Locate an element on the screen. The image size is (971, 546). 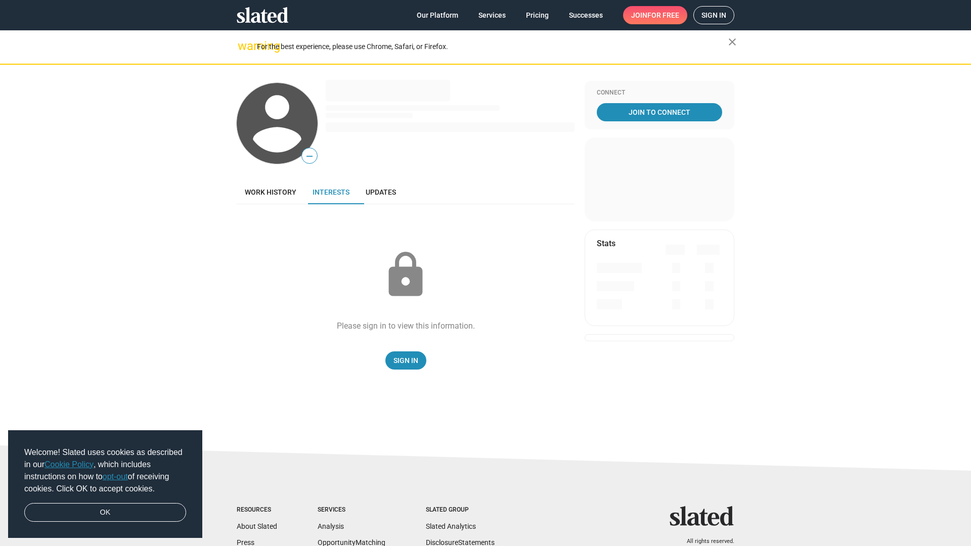
a: opt-out is located at coordinates (115, 476).